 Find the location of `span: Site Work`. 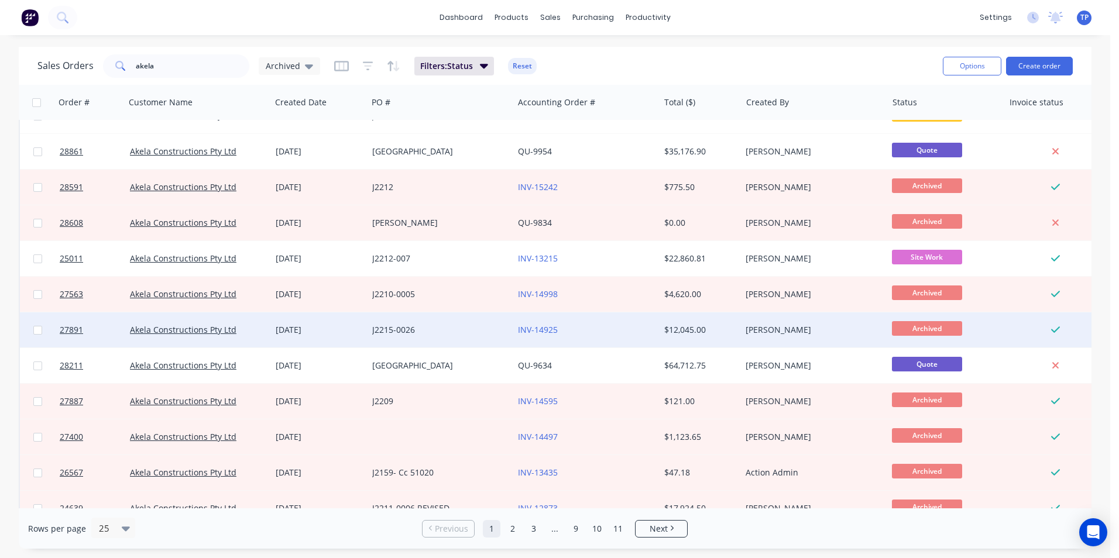

span: Site Work is located at coordinates (927, 257).